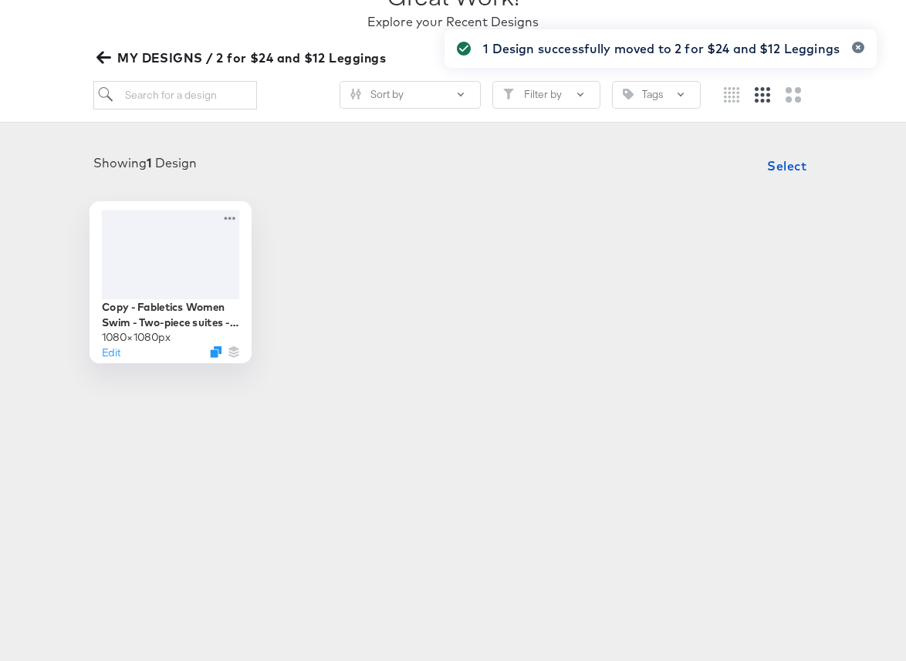 The image size is (906, 661). I want to click on span: MY DESIGNS / 2 for $24 and $12 Leggings, so click(242, 58).